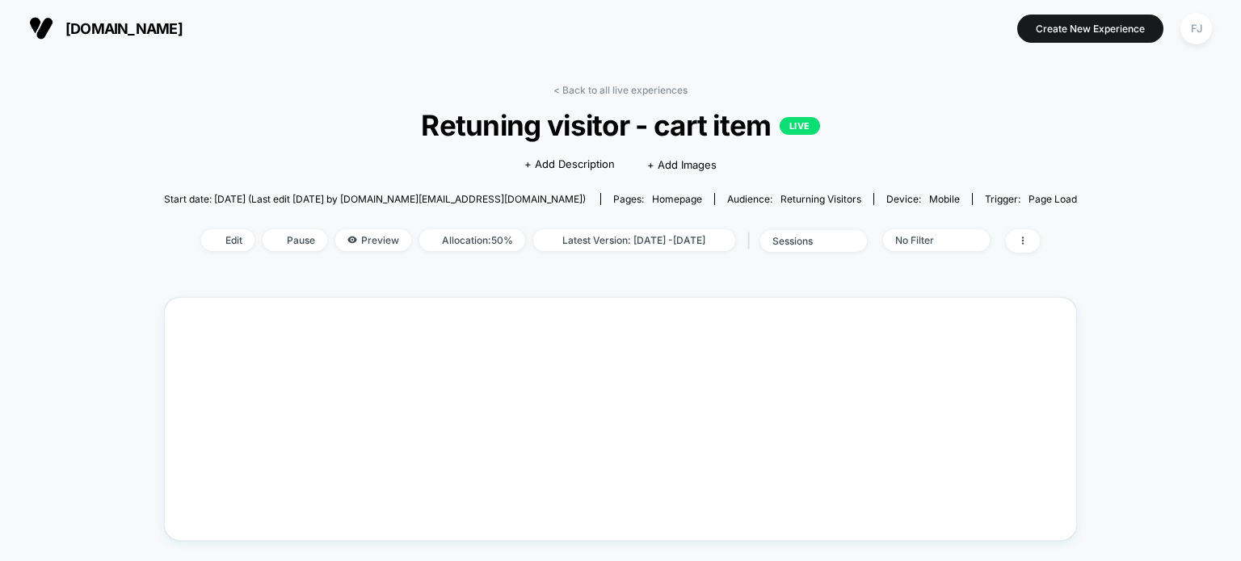  I want to click on div: Trigger:, so click(1031, 199).